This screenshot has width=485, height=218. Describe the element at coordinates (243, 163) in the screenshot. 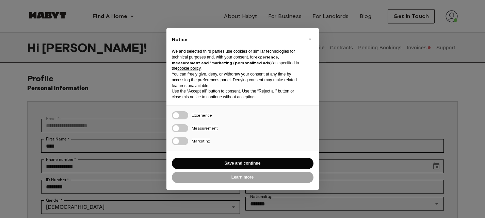

I see `button: Save and continue` at that location.